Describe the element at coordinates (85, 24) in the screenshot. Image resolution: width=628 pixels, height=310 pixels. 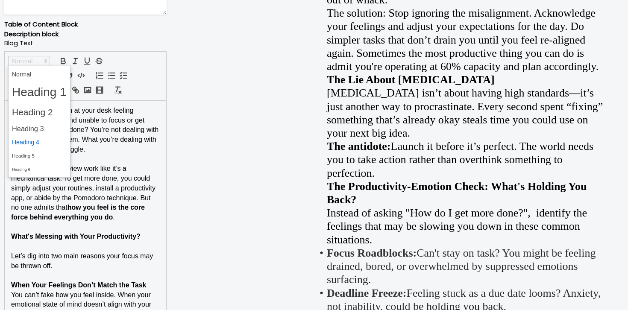
I see `p: Table of Content Block` at that location.